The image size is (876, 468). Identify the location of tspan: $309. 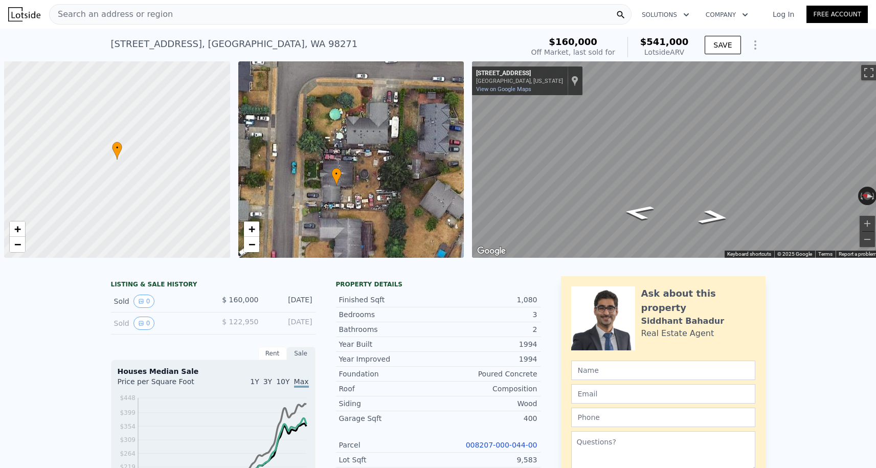
(127, 440).